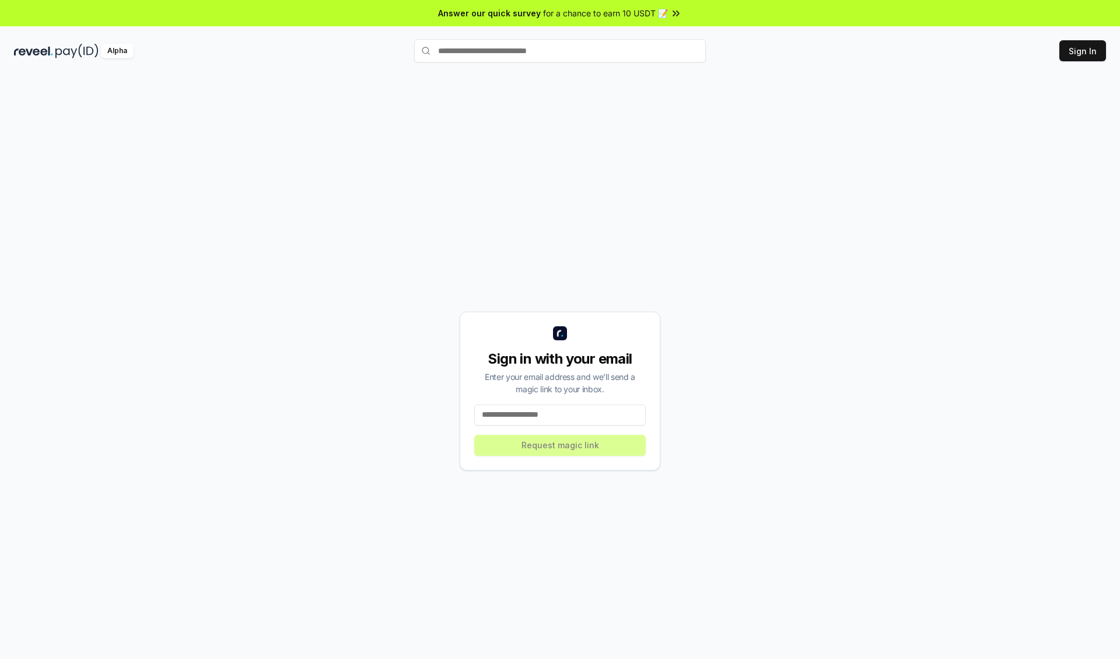  Describe the element at coordinates (489, 13) in the screenshot. I see `span: Answer our quick survey` at that location.